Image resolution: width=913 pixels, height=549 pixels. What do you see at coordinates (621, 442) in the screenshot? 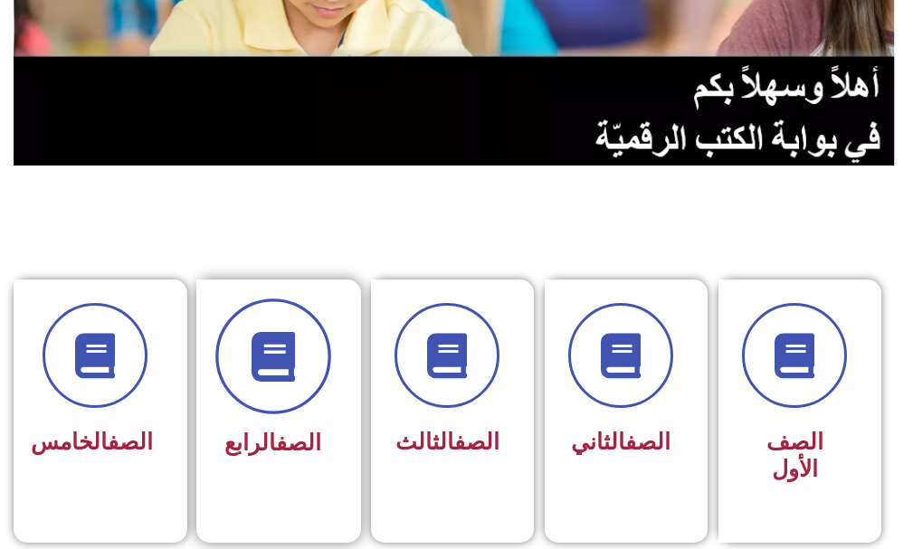
I see `span: الثاني` at bounding box center [621, 442].